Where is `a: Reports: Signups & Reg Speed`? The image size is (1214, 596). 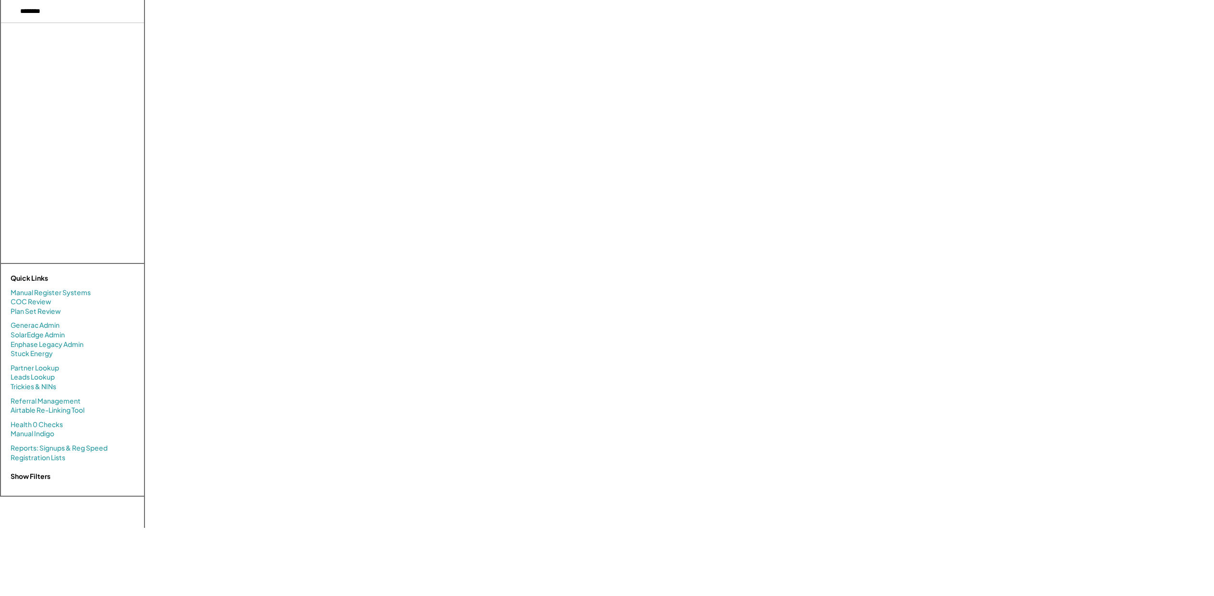
a: Reports: Signups & Reg Speed is located at coordinates (59, 448).